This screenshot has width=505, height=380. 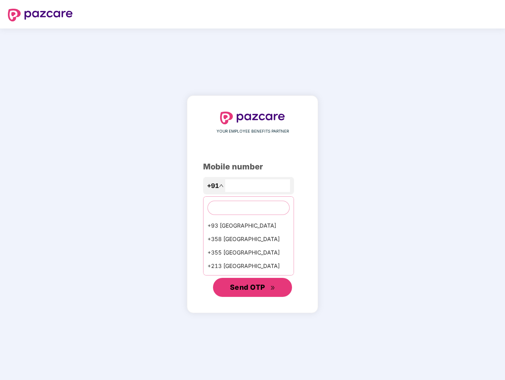 What do you see at coordinates (248, 287) in the screenshot?
I see `span: Send OTP` at bounding box center [248, 287].